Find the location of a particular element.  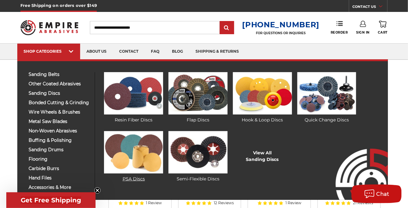

a: faq is located at coordinates (155, 52).